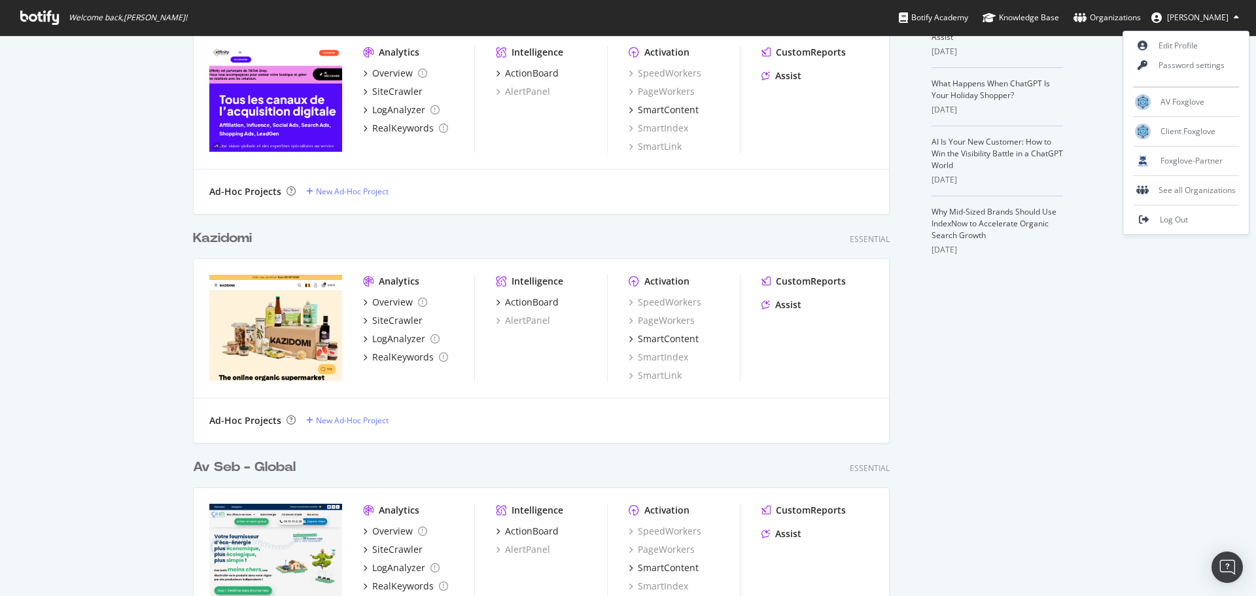  I want to click on span: Olivier Job, so click(1198, 17).